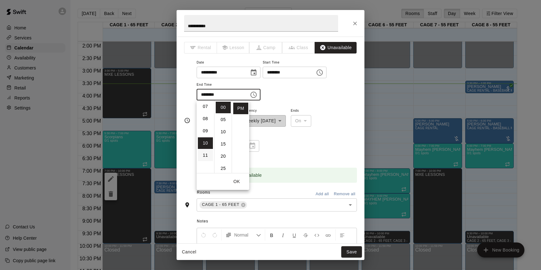 The height and width of the screenshot is (270, 541). What do you see at coordinates (229, 85) in the screenshot?
I see `span: End Time` at bounding box center [229, 85].